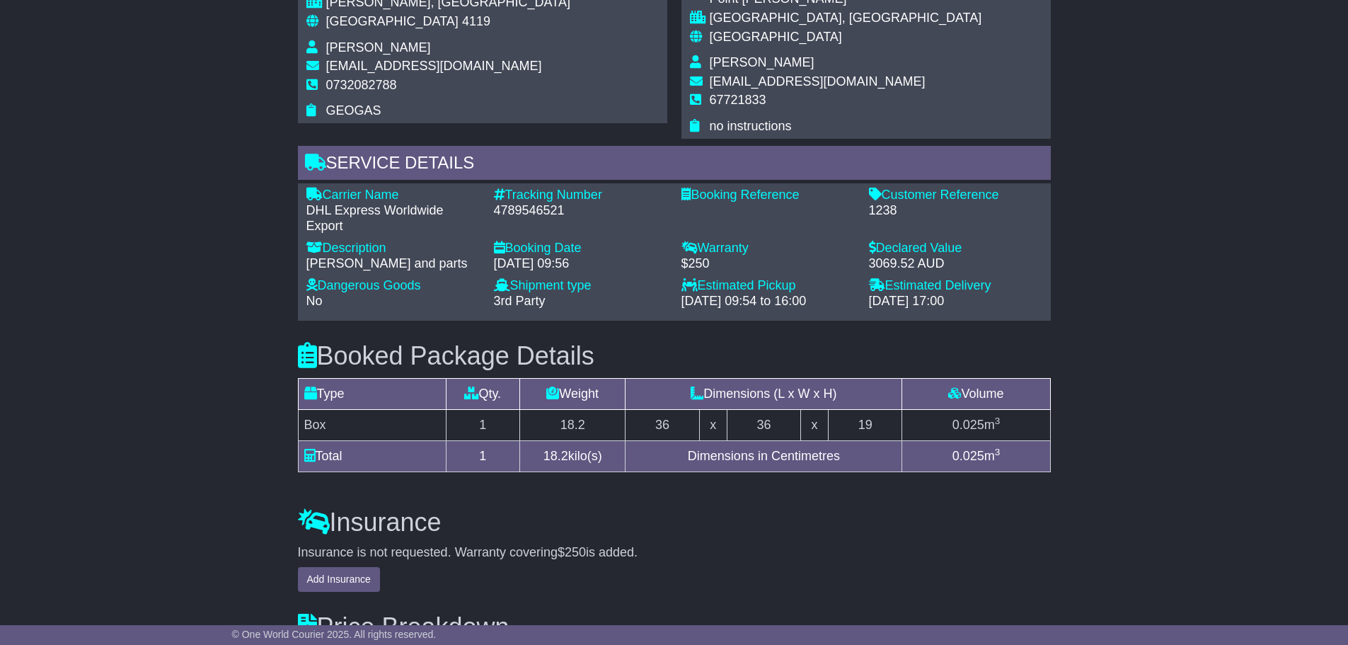  Describe the element at coordinates (764, 457) in the screenshot. I see `td: Dimensions in Centimetres` at that location.